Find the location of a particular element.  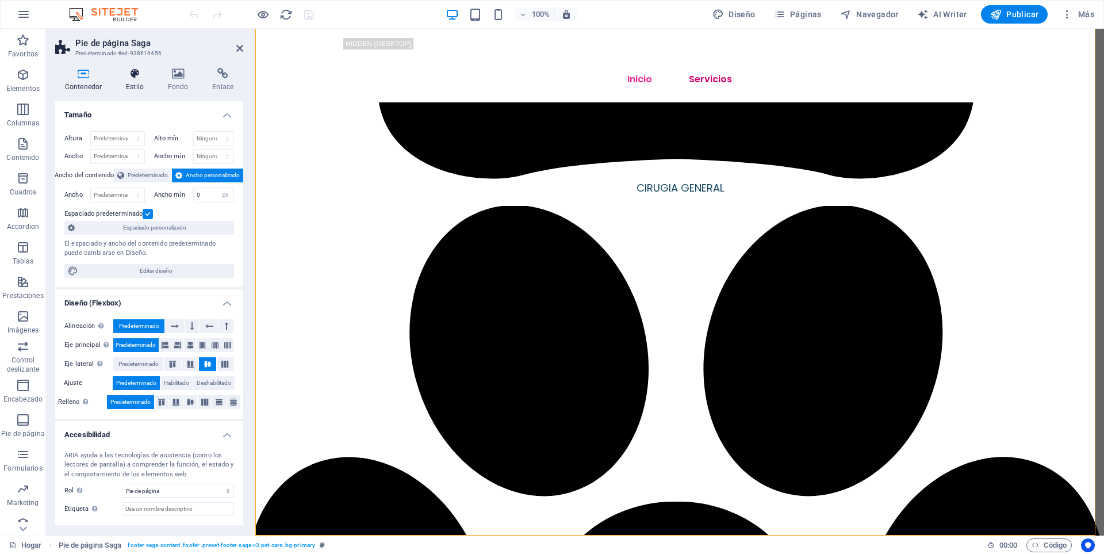

span: Más is located at coordinates (1078, 14).